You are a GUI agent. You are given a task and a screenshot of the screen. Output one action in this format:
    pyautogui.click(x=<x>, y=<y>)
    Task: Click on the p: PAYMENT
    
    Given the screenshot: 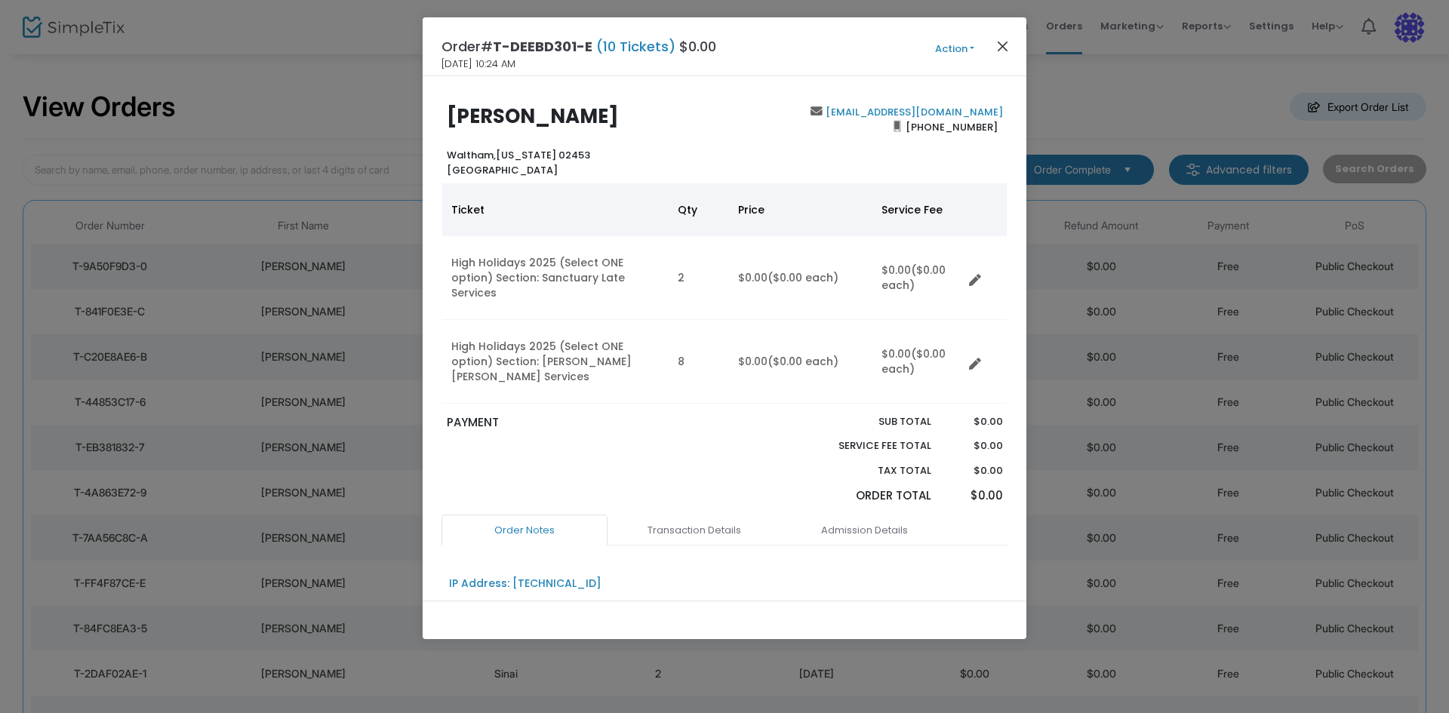 What is the action you would take?
    pyautogui.click(x=582, y=423)
    